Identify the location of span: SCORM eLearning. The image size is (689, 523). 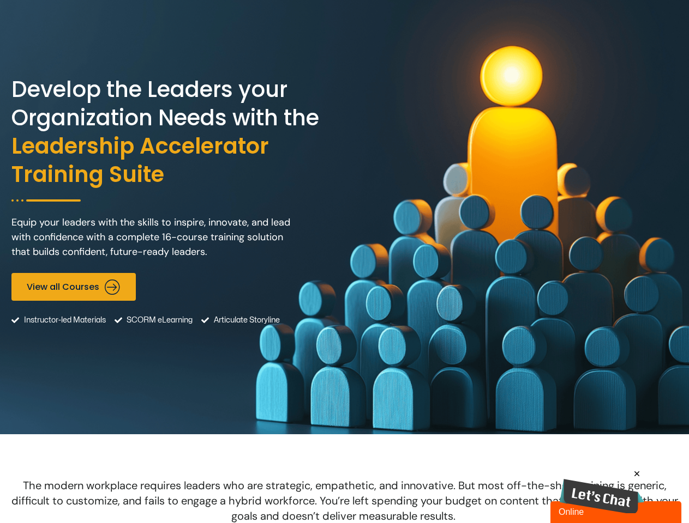
(158, 320).